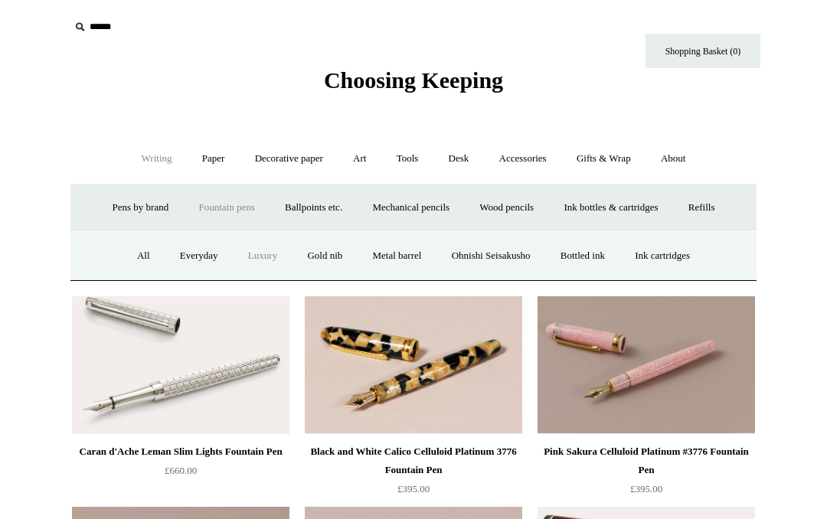 This screenshot has height=519, width=827. What do you see at coordinates (413, 365) in the screenshot?
I see `a: Black and White Calico Celluloid Platinum 3776 Fountain Pen Black and White Calico Celluloid Plat...` at bounding box center [413, 365].